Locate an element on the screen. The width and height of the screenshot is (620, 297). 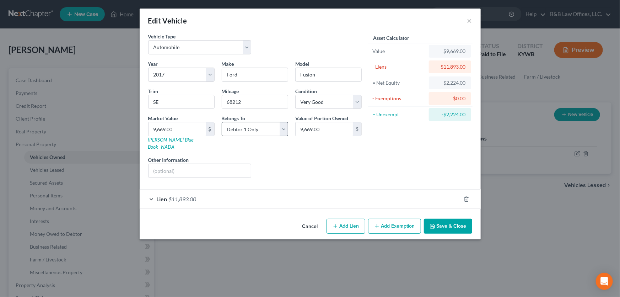
label: Model is located at coordinates (303, 64).